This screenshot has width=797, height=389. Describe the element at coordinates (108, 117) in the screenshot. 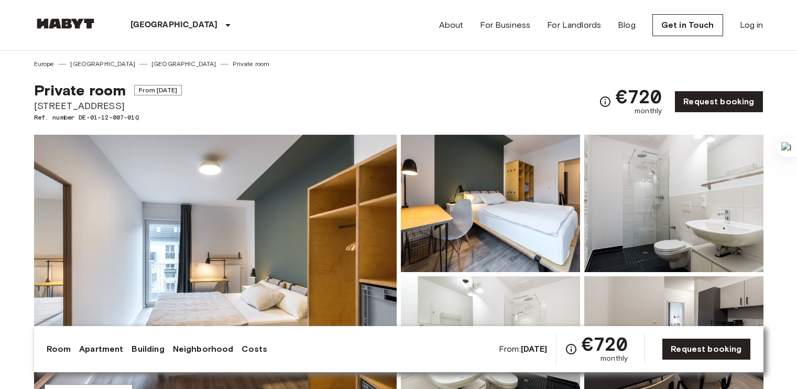

I see `span: Ref. number DE-01-12-007-01Q` at that location.